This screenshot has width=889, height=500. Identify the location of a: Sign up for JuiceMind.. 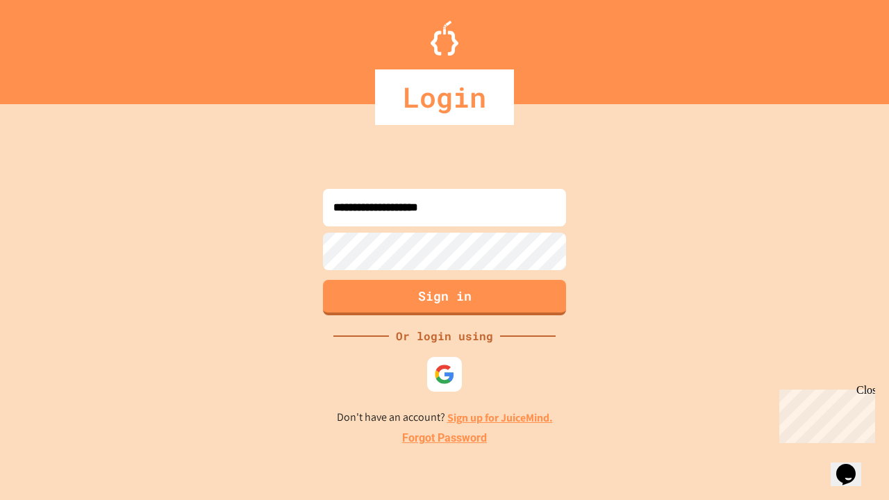
(500, 418).